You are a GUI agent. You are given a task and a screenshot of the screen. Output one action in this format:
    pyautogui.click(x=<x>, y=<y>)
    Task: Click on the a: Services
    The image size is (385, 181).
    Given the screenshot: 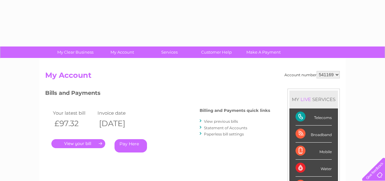 What is the action you would take?
    pyautogui.click(x=169, y=52)
    